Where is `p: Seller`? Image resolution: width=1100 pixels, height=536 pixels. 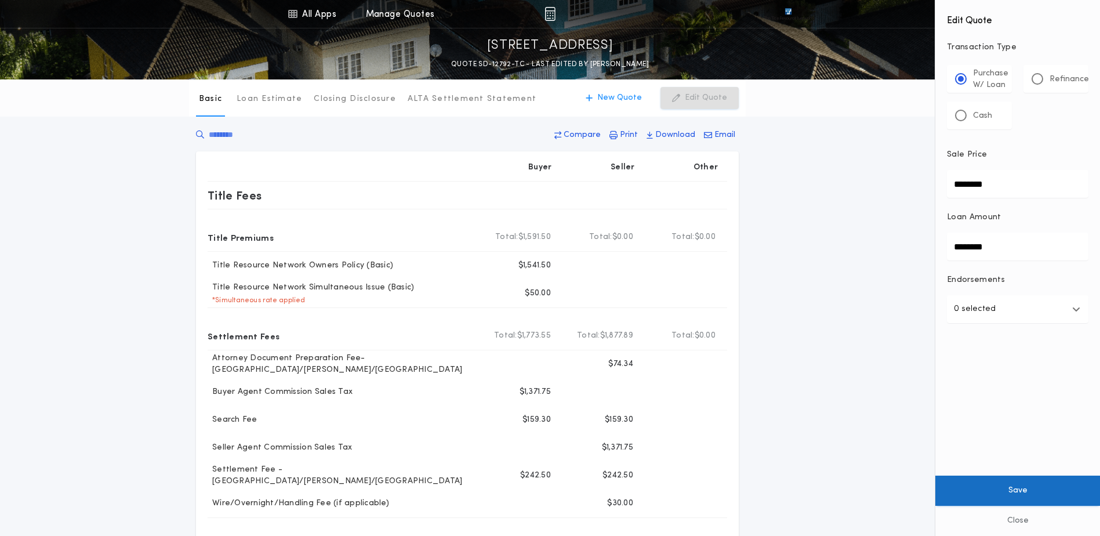 p: Seller is located at coordinates (623, 168).